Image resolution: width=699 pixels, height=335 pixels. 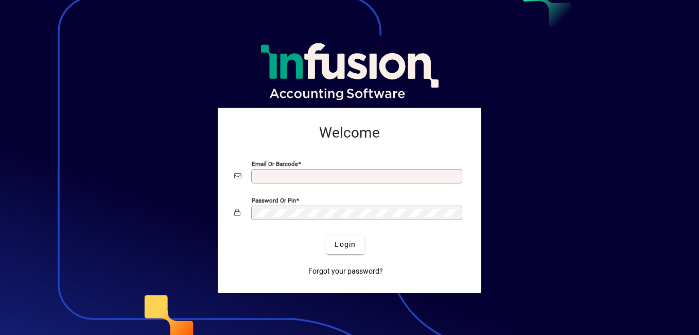 What do you see at coordinates (345, 245) in the screenshot?
I see `button: Login` at bounding box center [345, 245].